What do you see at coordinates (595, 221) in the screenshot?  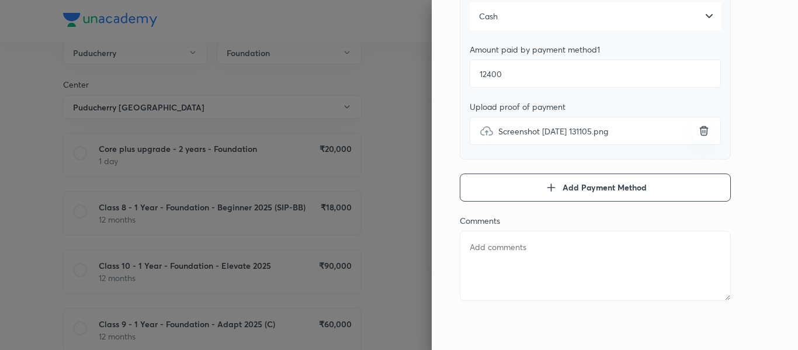 I see `div: Comments` at bounding box center [595, 221].